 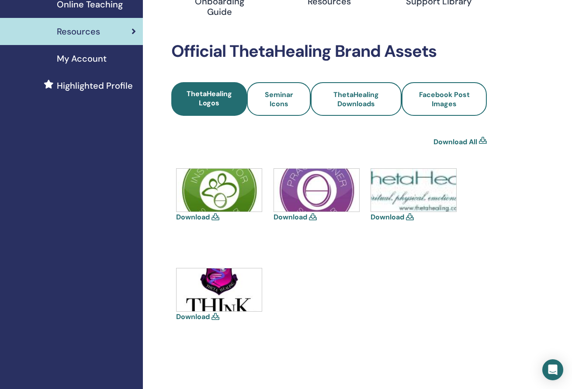 I want to click on a: Seminar Icons, so click(x=279, y=99).